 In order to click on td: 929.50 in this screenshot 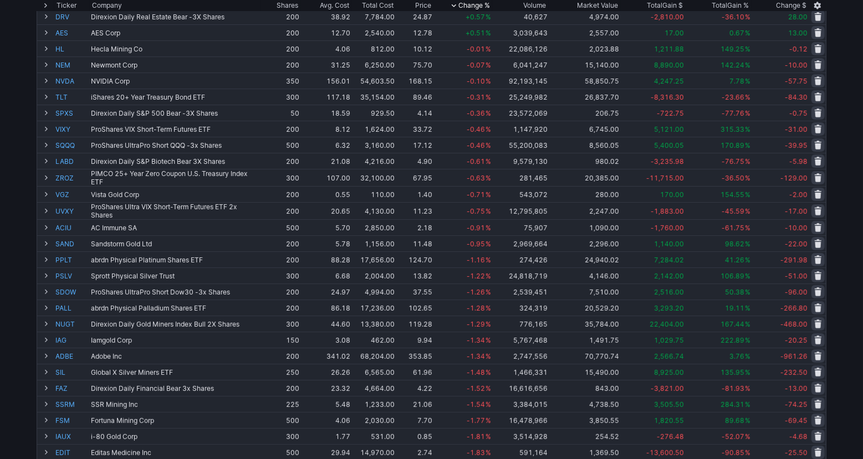, I will do `click(373, 112)`.